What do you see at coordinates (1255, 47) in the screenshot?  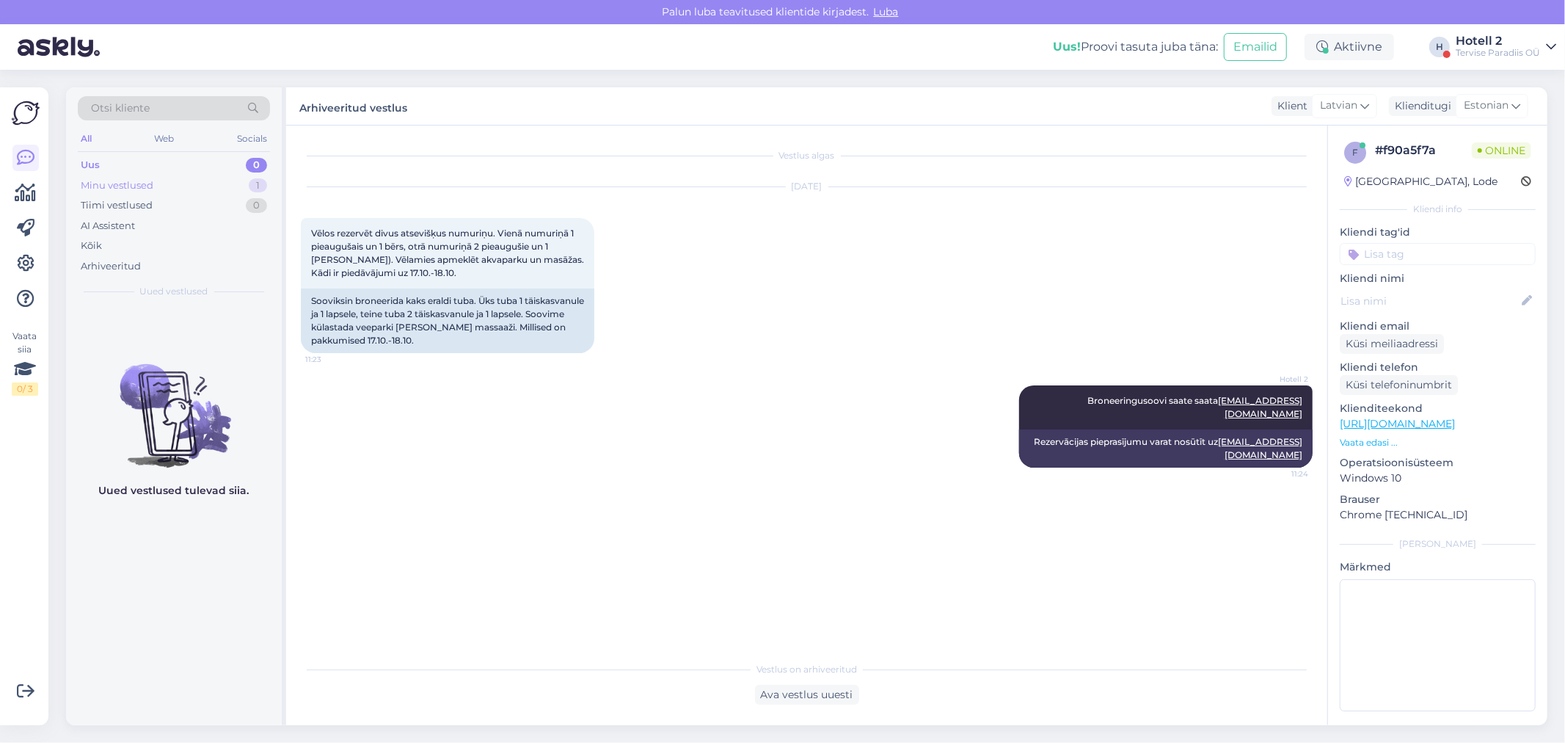 I see `button: Emailid` at bounding box center [1255, 47].